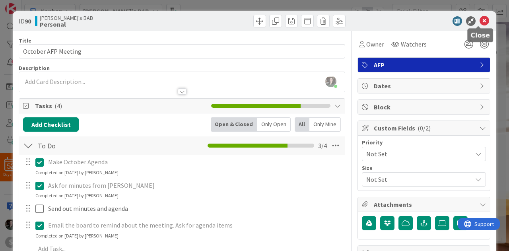  What do you see at coordinates (25, 41) in the screenshot?
I see `label: Title` at bounding box center [25, 41].